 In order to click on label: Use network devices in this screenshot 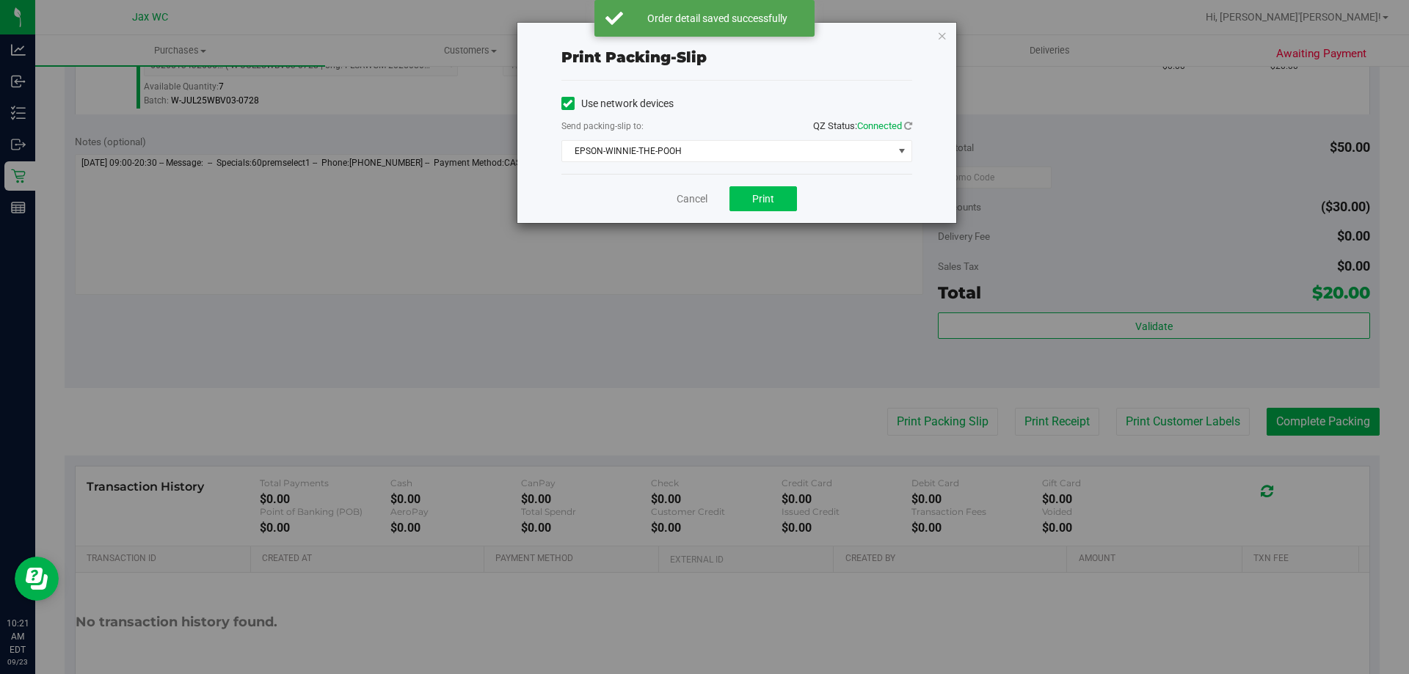, I will do `click(617, 103)`.